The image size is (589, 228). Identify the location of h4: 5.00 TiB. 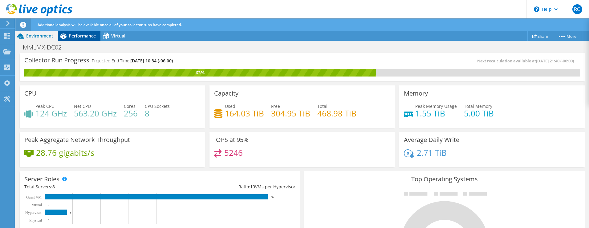
(478, 114).